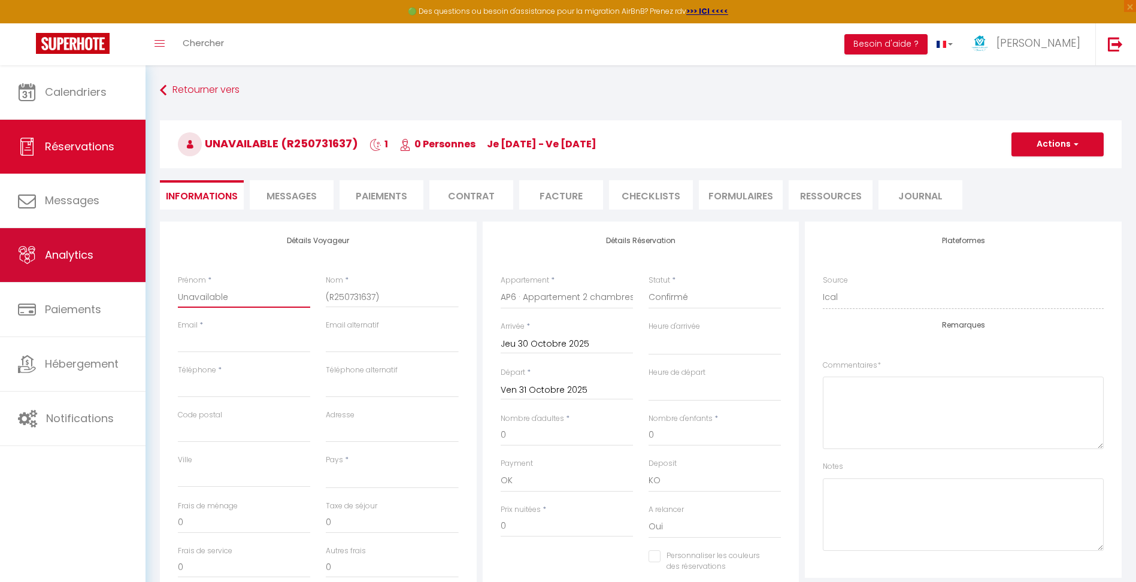 Image resolution: width=1136 pixels, height=582 pixels. What do you see at coordinates (660, 280) in the screenshot?
I see `label: Statut` at bounding box center [660, 280].